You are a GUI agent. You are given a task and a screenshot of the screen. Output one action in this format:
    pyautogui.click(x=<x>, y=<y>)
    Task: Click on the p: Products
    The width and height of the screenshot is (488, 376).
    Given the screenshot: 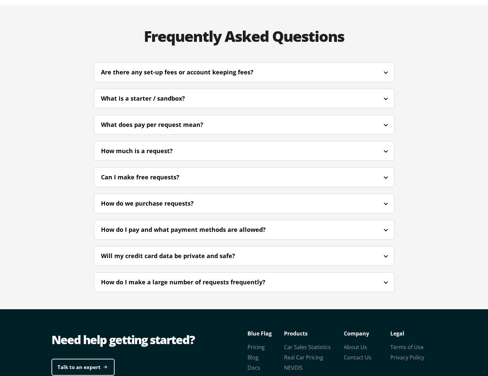 What is the action you would take?
    pyautogui.click(x=314, y=333)
    